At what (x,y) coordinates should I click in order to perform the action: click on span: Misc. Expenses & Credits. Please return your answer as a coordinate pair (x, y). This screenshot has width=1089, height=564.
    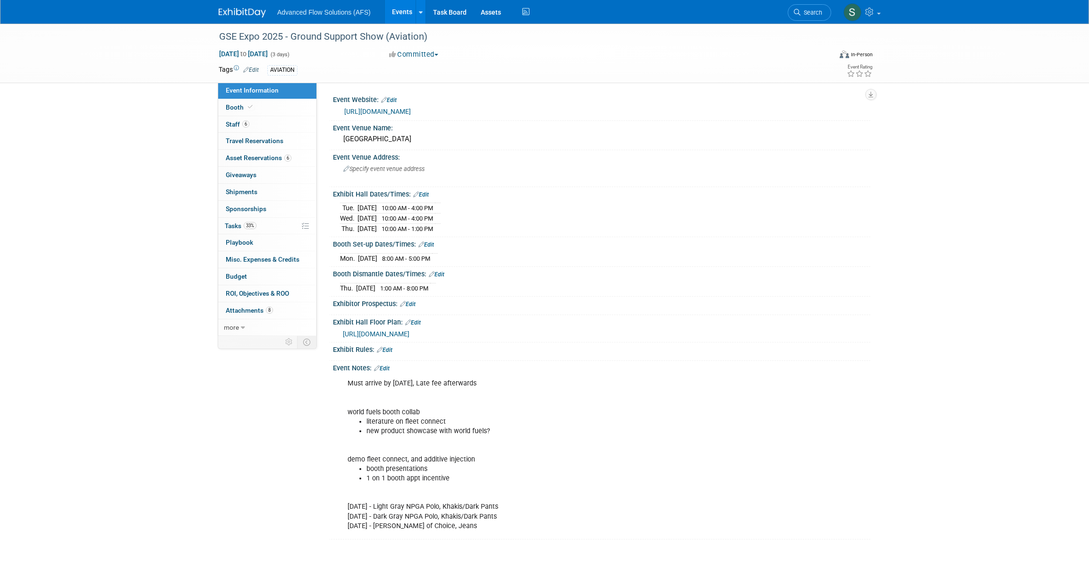
    Looking at the image, I should click on (263, 259).